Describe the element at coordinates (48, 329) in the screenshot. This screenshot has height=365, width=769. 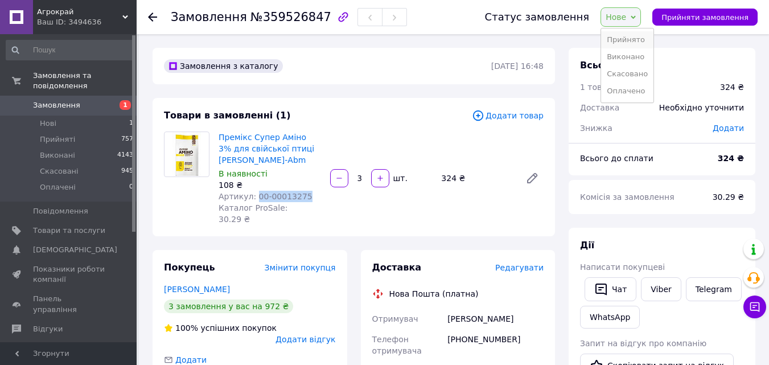
I see `span: Відгуки` at that location.